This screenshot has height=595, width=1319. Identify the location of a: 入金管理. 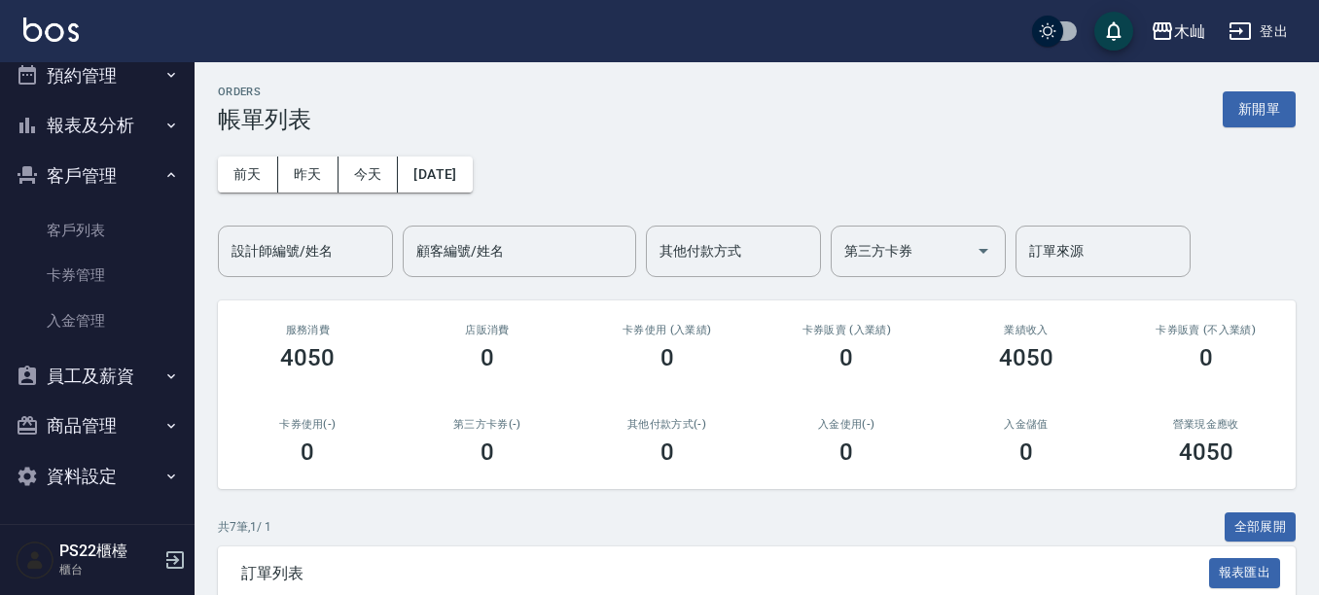
(97, 321).